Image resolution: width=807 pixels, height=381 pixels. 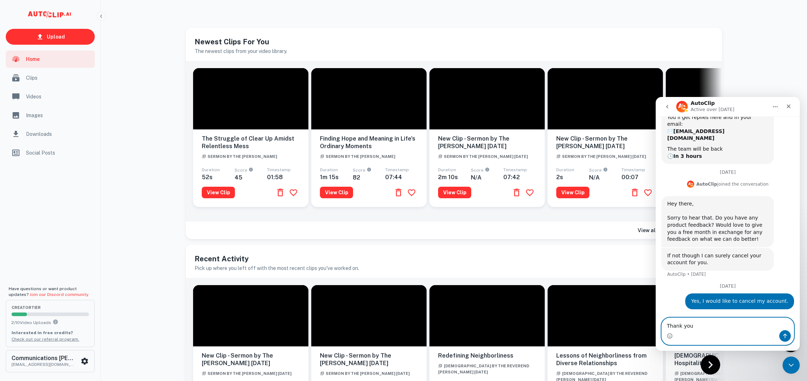 I want to click on a: Social Posts, so click(x=50, y=153).